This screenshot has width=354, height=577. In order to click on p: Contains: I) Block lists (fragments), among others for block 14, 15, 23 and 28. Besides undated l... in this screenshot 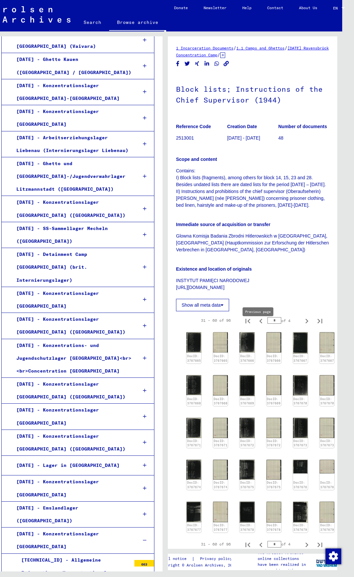, I will do `click(252, 188)`.